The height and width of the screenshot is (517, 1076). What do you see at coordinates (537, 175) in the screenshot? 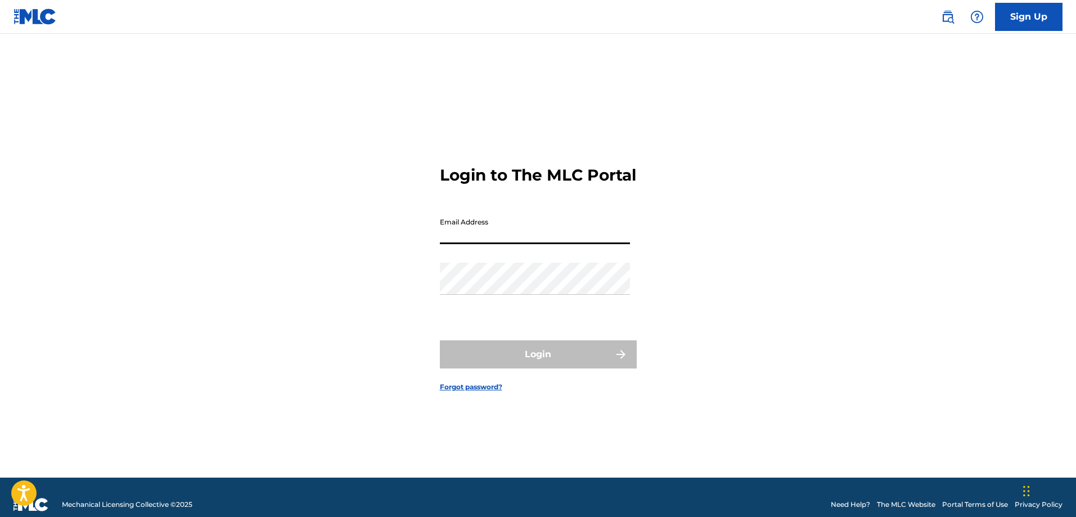
I see `h3: Login to The MLC Portal` at bounding box center [537, 175].